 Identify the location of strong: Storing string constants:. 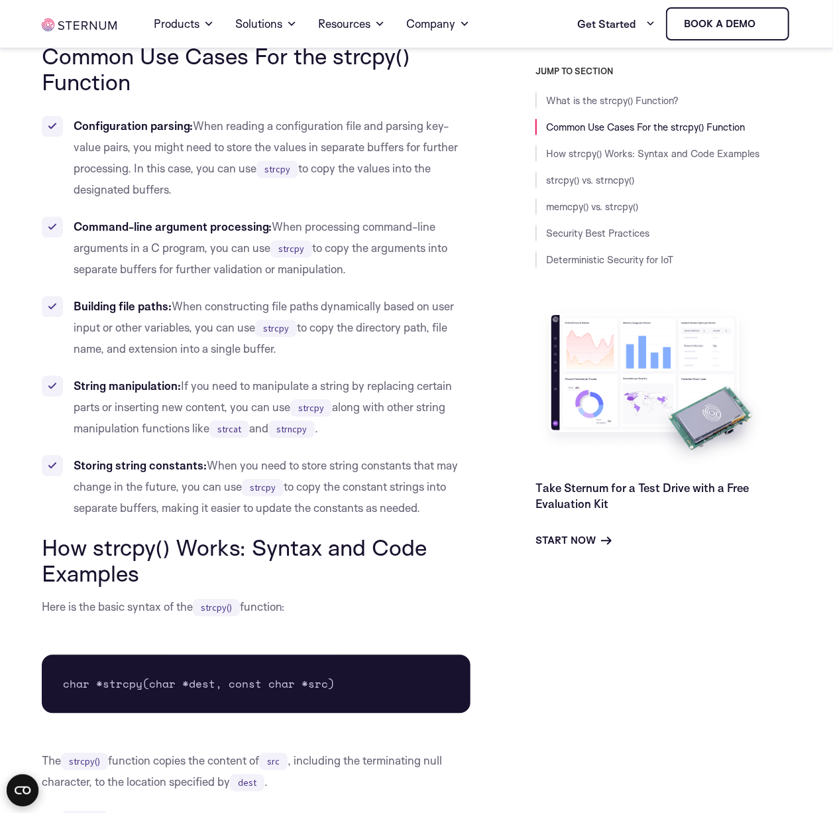
(140, 465).